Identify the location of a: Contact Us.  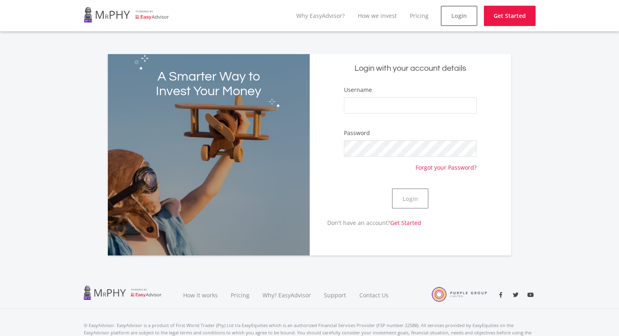
(374, 295).